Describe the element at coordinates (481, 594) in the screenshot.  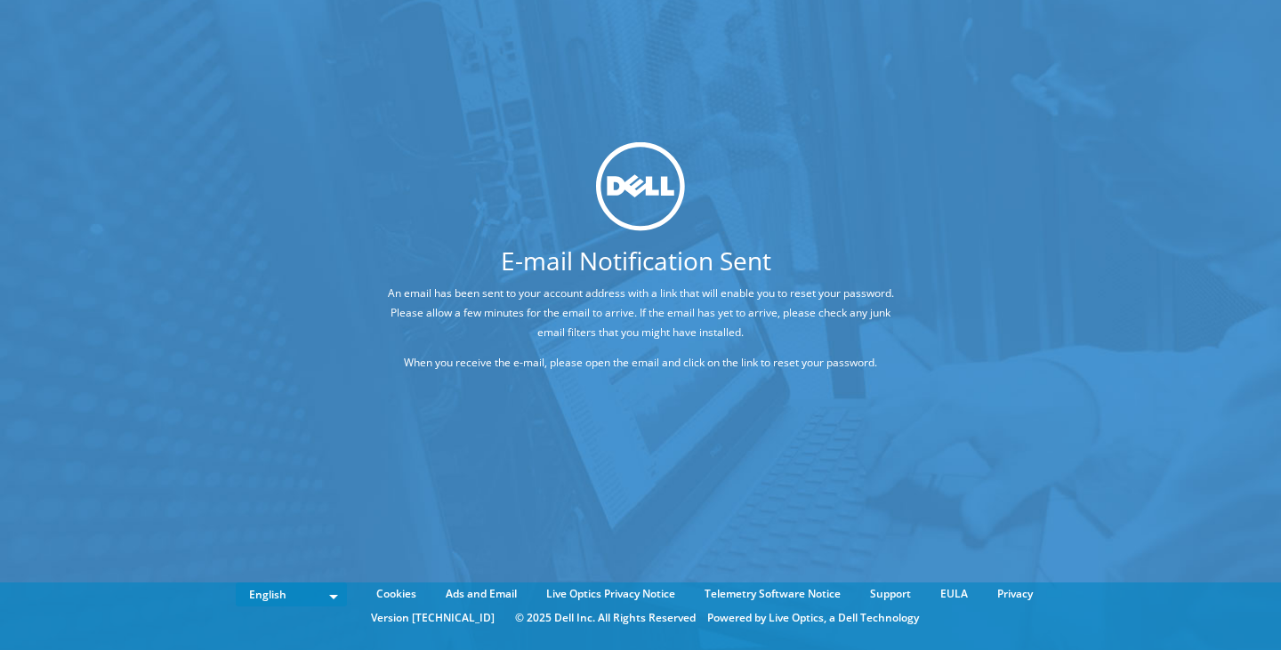
I see `a: Ads and Email` at that location.